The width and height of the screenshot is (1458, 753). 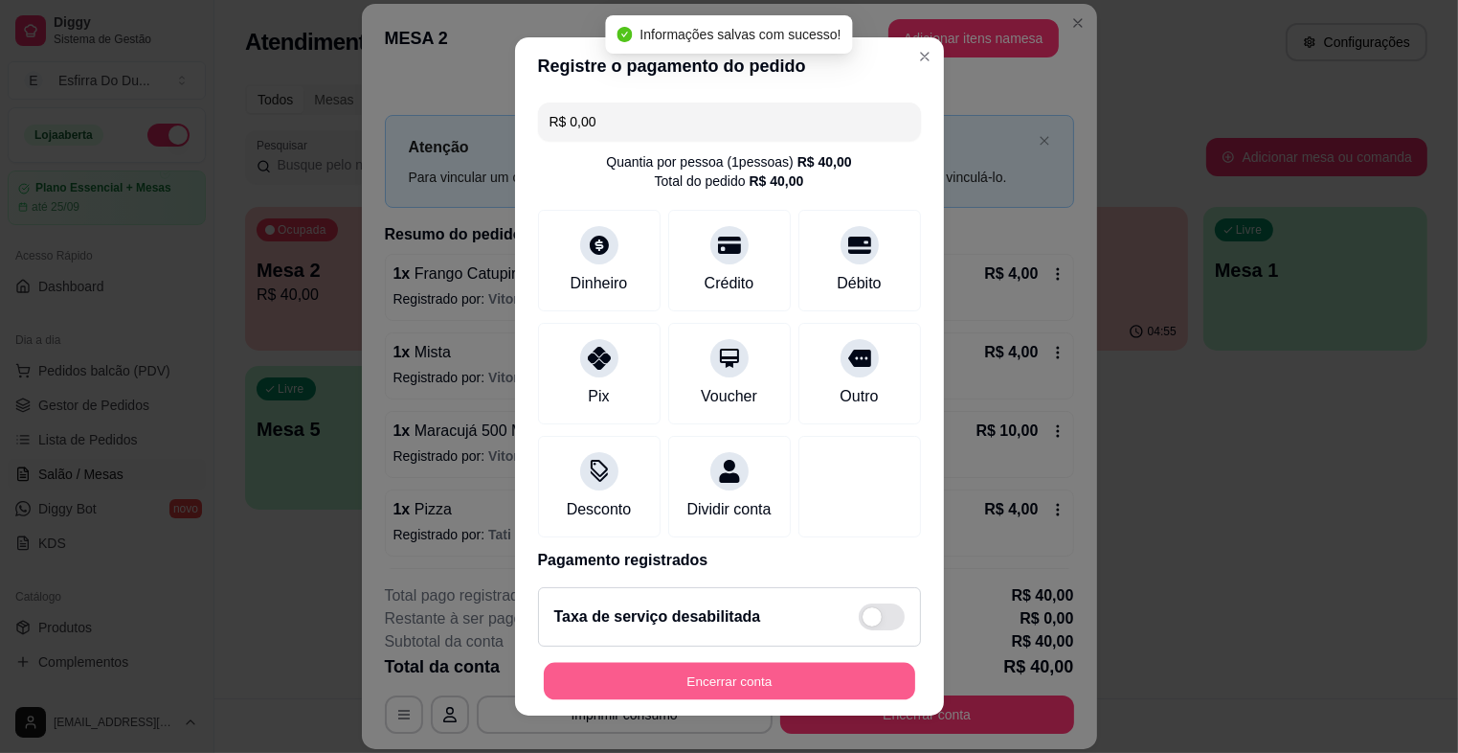 What do you see at coordinates (599, 509) in the screenshot?
I see `div: Desconto` at bounding box center [599, 509].